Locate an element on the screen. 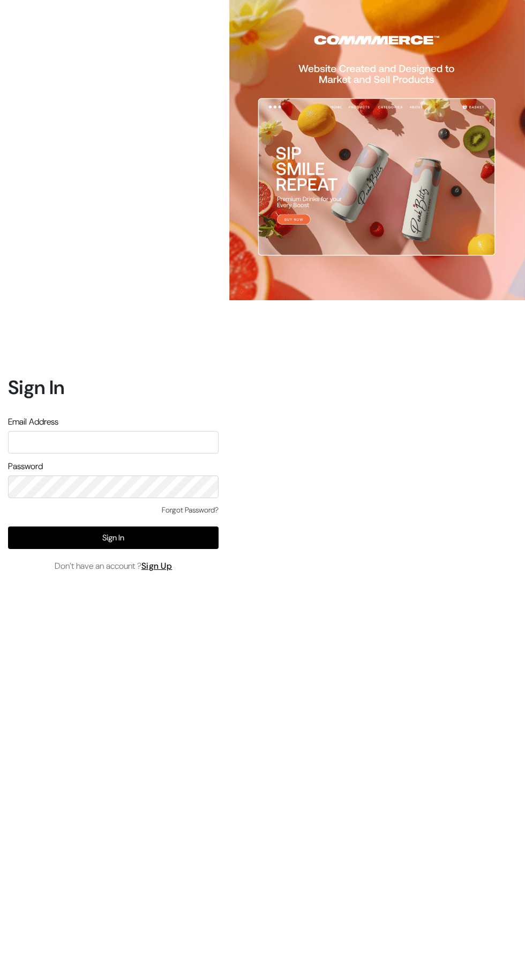  label: Password is located at coordinates (25, 466).